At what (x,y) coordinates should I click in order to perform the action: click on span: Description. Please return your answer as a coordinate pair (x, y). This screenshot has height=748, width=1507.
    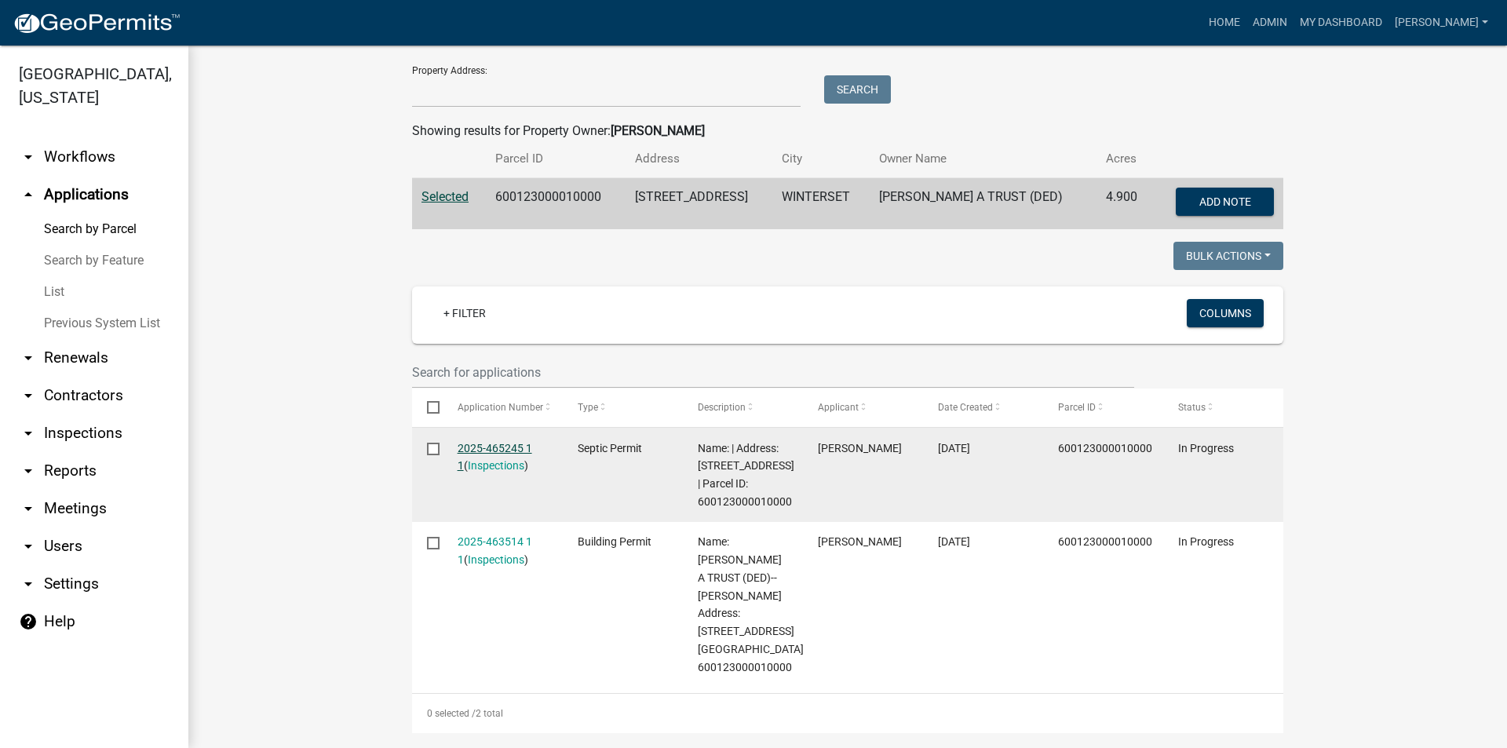
    Looking at the image, I should click on (722, 407).